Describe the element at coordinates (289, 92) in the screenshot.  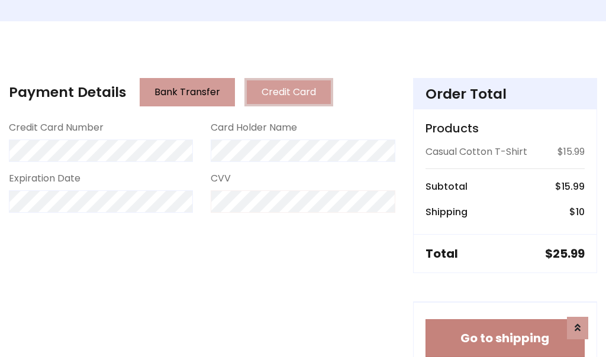
I see `button: Credit Card` at that location.